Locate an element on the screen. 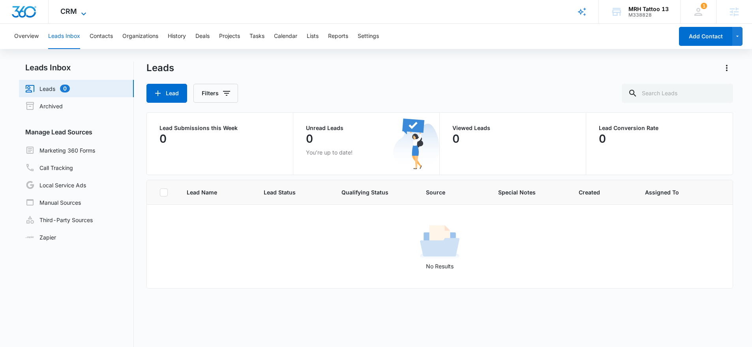 The width and height of the screenshot is (752, 347). div: account name is located at coordinates (649, 9).